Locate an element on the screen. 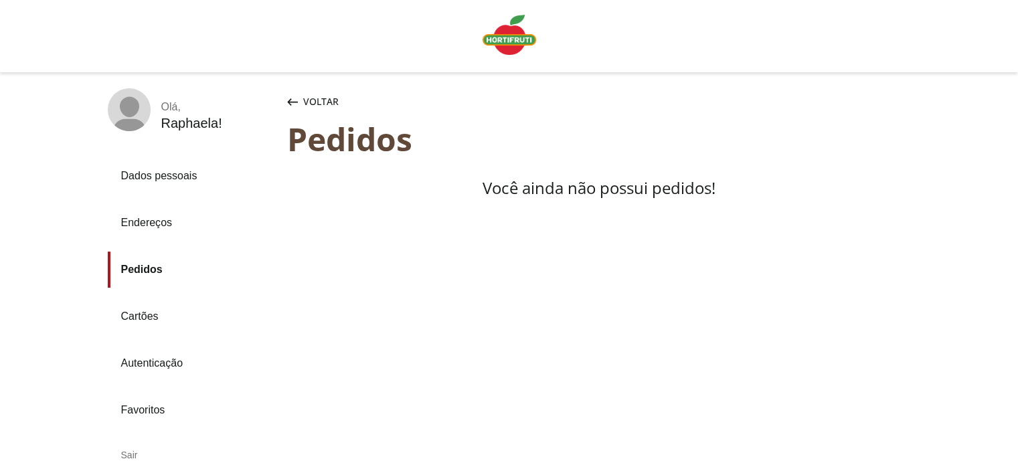 This screenshot has width=1018, height=465. span: Voltar is located at coordinates (320, 102).